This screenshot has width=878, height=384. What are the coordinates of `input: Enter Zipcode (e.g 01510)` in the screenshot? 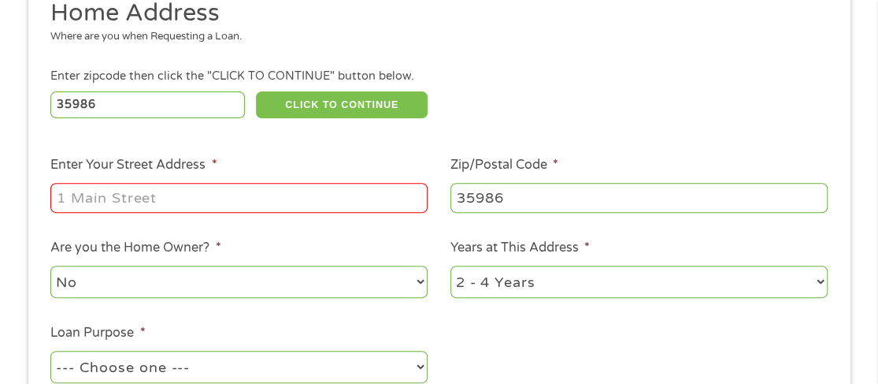 It's located at (147, 105).